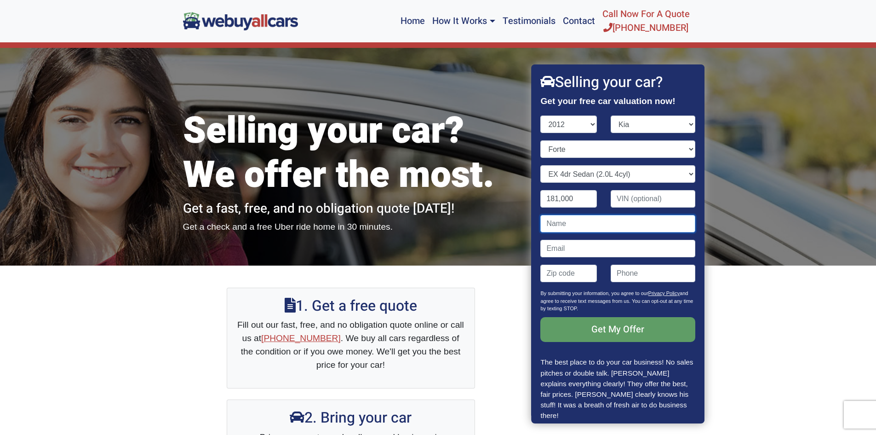  Describe the element at coordinates (618, 303) in the screenshot. I see `p: By submitting your information, you agree to our and agree to receive text messages from us. You ...` at that location.